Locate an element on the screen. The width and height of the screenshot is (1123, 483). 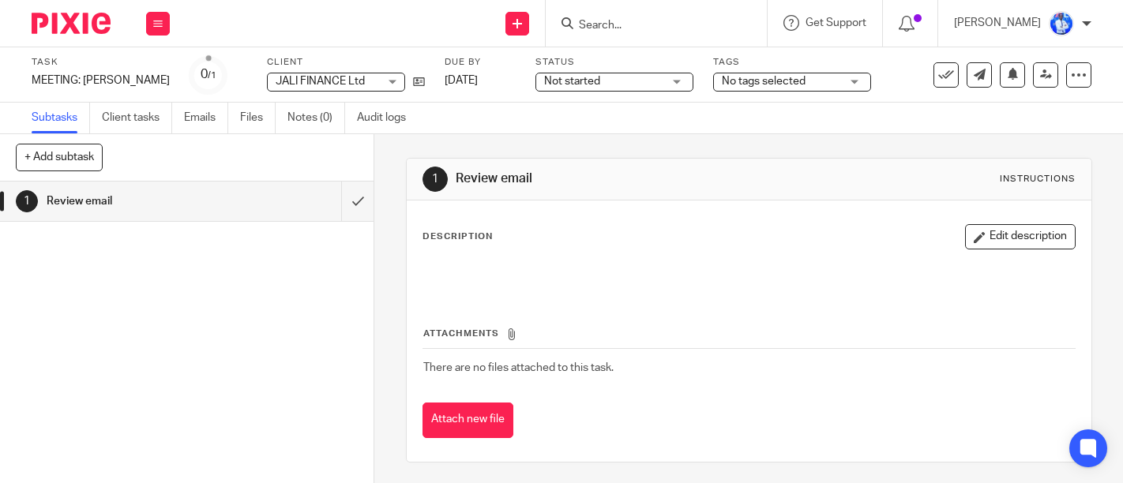
img: WhatsApp%20Image%202022-01-17%20at%2010.26.43%20PM.jpeg is located at coordinates (1061, 24).